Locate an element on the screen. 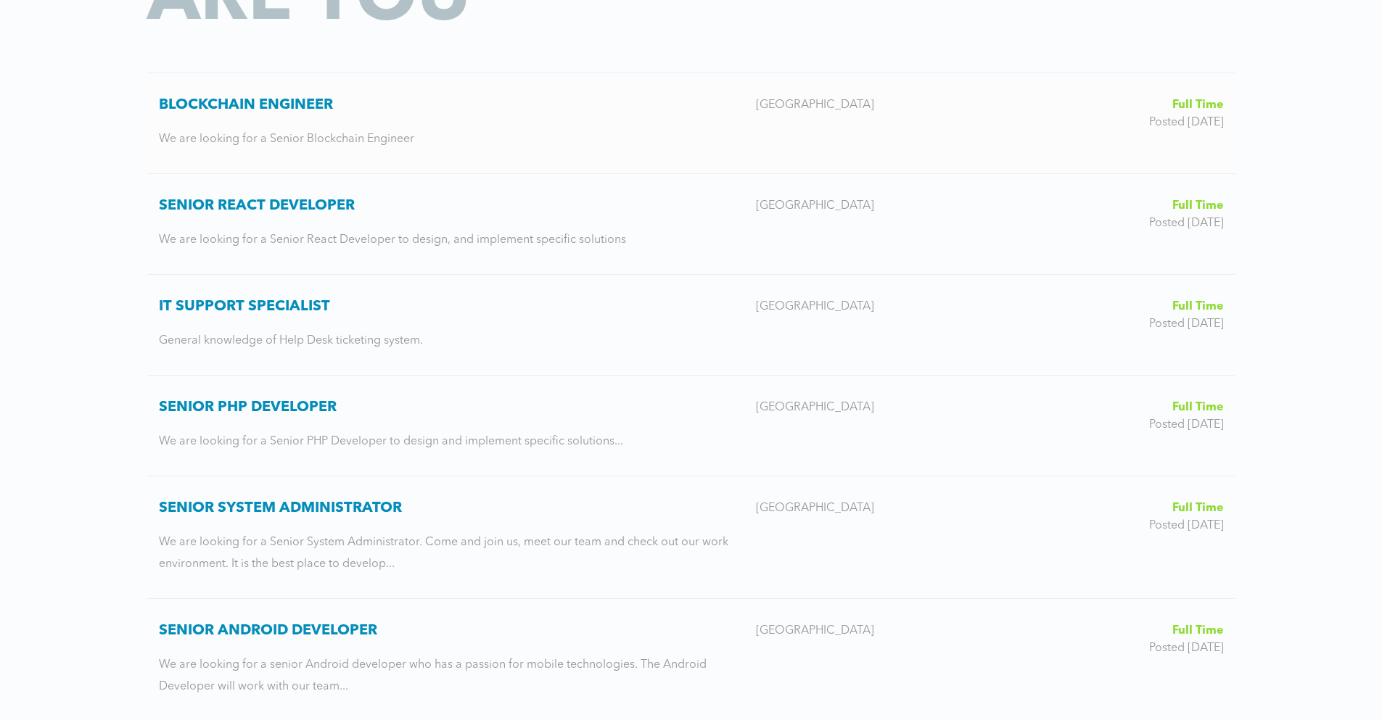  a: Senior React Developer We are looking for a ​Senior React Developer to design, and implement spec... is located at coordinates (691, 224).